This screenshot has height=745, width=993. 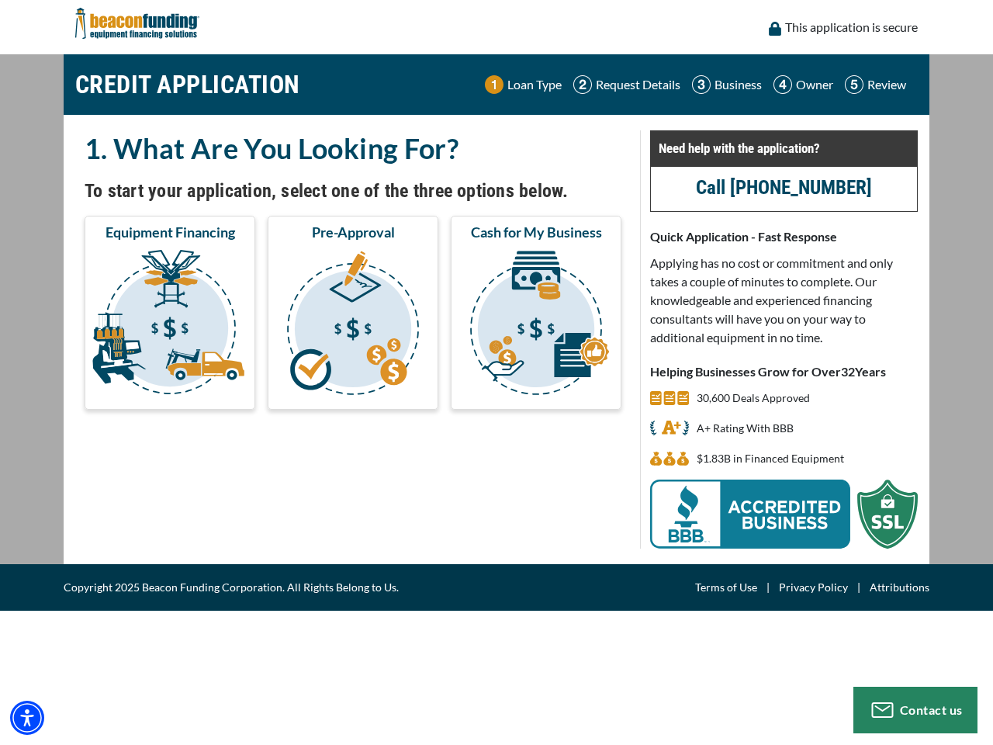 What do you see at coordinates (353, 325) in the screenshot?
I see `img: Pre-Approval` at bounding box center [353, 325].